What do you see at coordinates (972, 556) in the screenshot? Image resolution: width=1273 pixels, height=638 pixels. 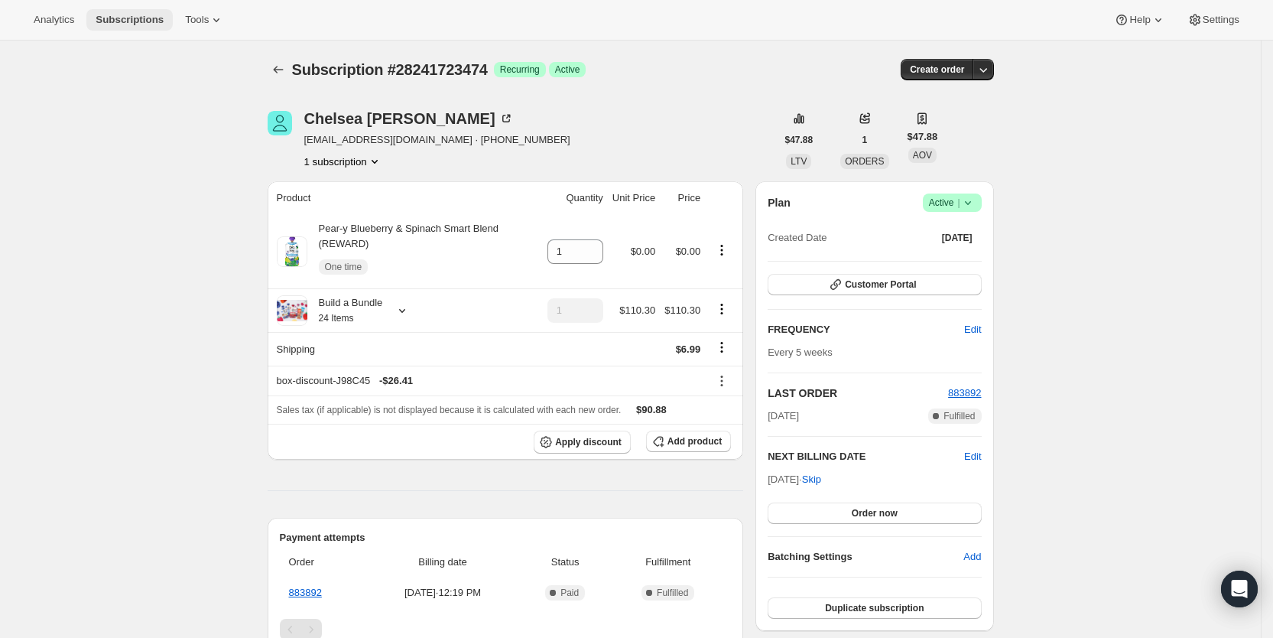 I see `button: Add` at bounding box center [972, 556].